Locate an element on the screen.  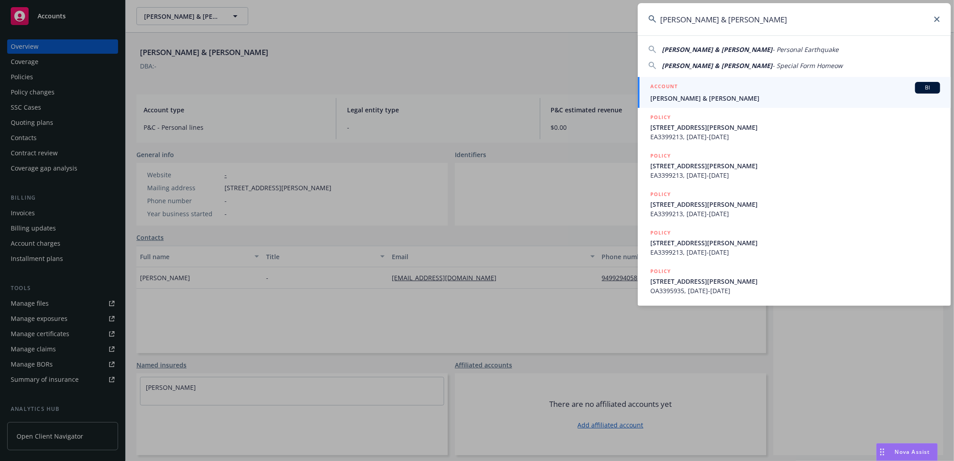
div: Drag to move is located at coordinates (882, 452).